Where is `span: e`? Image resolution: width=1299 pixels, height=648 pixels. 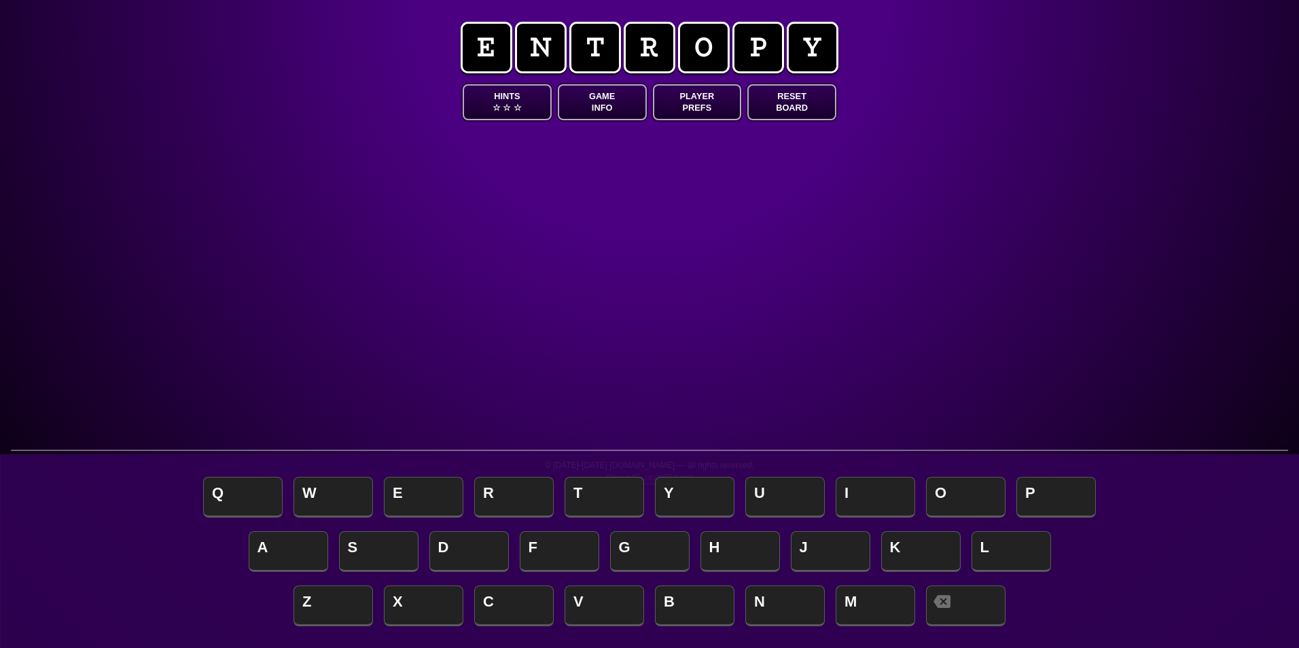 span: e is located at coordinates (486, 48).